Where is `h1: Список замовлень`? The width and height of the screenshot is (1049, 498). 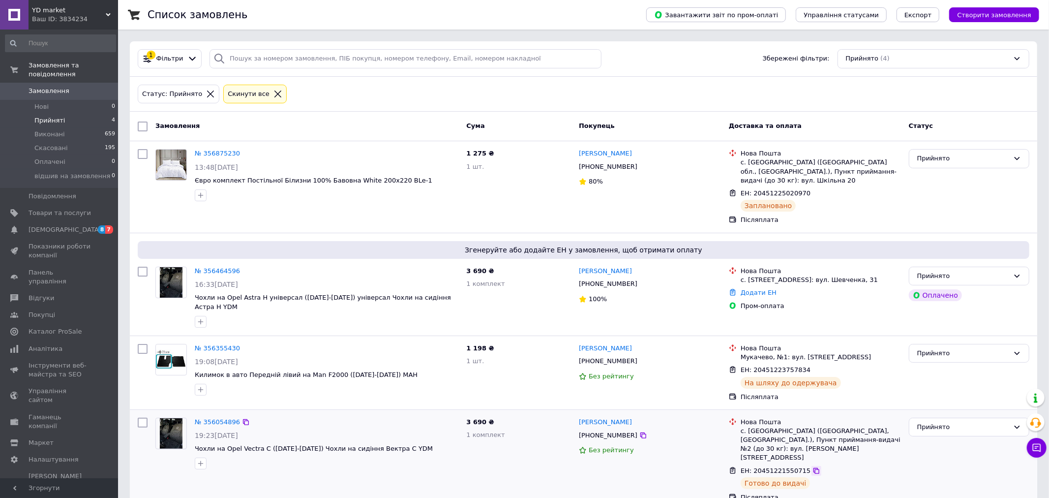
h1: Список замовлень is located at coordinates (197, 15).